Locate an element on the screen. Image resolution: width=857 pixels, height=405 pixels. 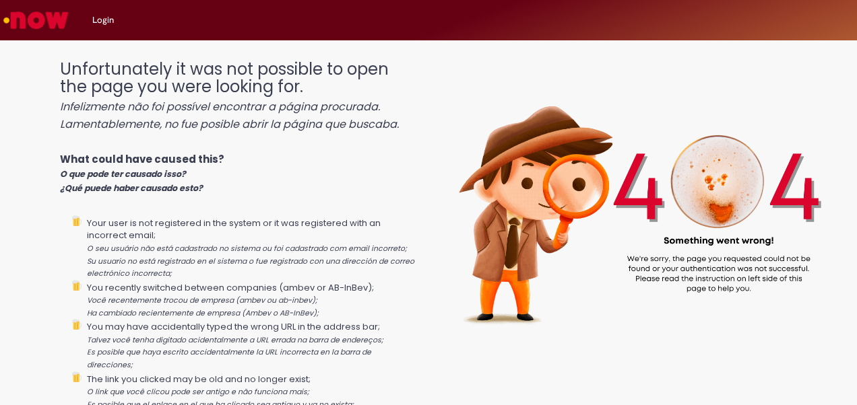
li: Your user is not registered in the system or it was registered with an incorrect email; is located at coordinates (253, 248).